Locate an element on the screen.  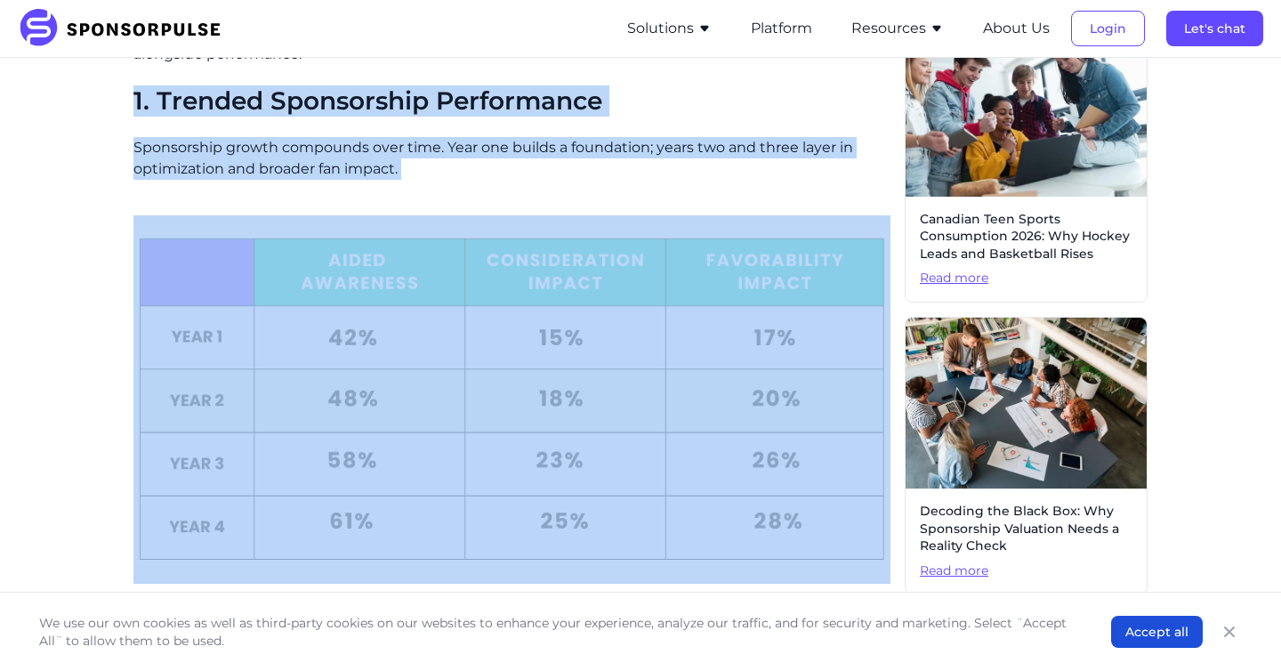
a: Let's chat is located at coordinates (1214, 28).